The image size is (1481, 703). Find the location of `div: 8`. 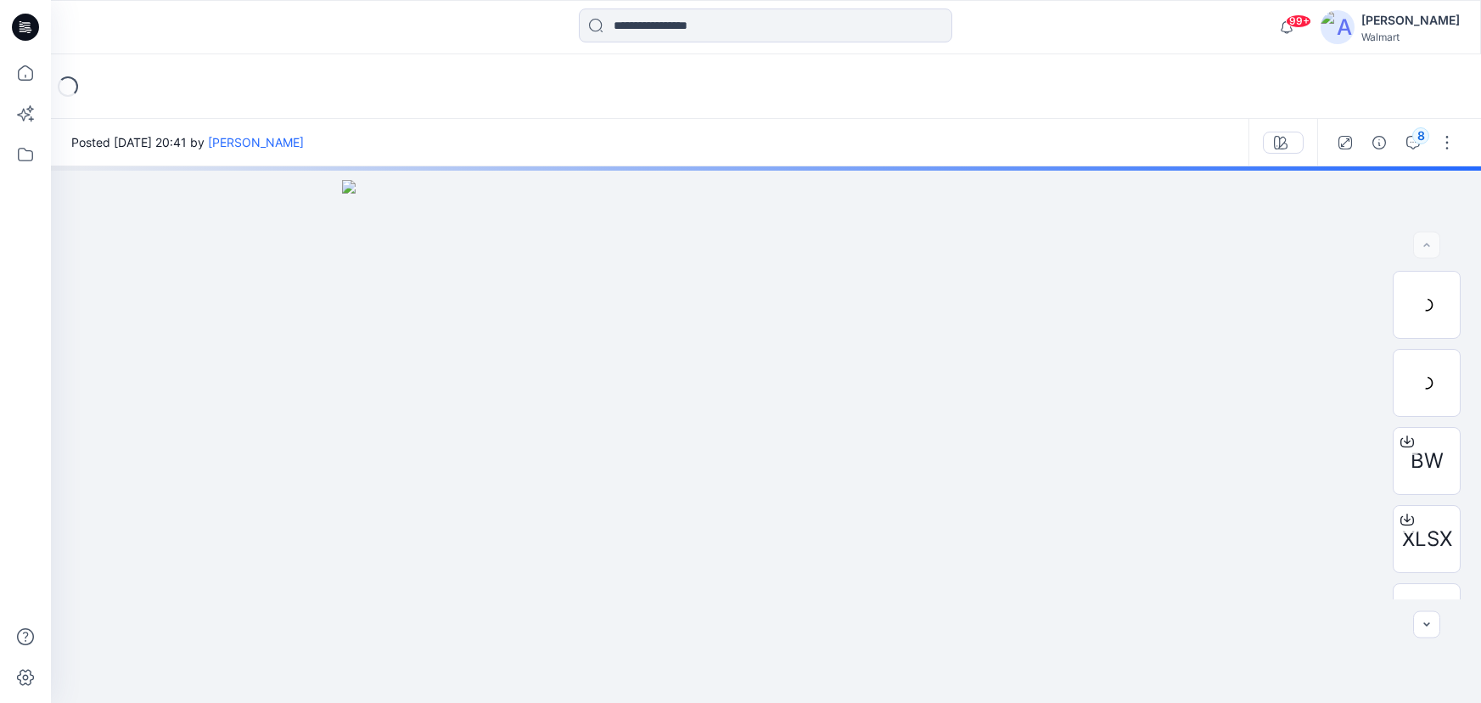

div: 8 is located at coordinates (1421, 136).